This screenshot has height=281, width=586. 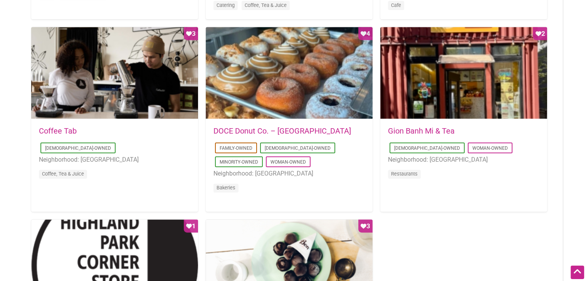 What do you see at coordinates (239, 162) in the screenshot?
I see `a: Minority-Owned` at bounding box center [239, 162].